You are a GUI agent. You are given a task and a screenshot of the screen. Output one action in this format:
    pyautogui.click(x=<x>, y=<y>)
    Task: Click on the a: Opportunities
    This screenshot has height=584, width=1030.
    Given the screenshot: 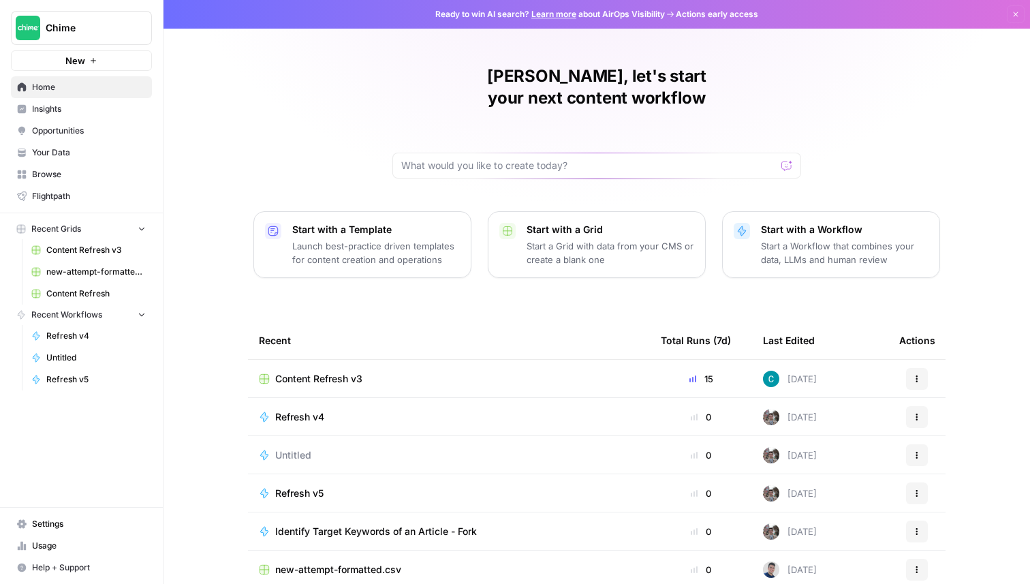 What is the action you would take?
    pyautogui.click(x=81, y=131)
    